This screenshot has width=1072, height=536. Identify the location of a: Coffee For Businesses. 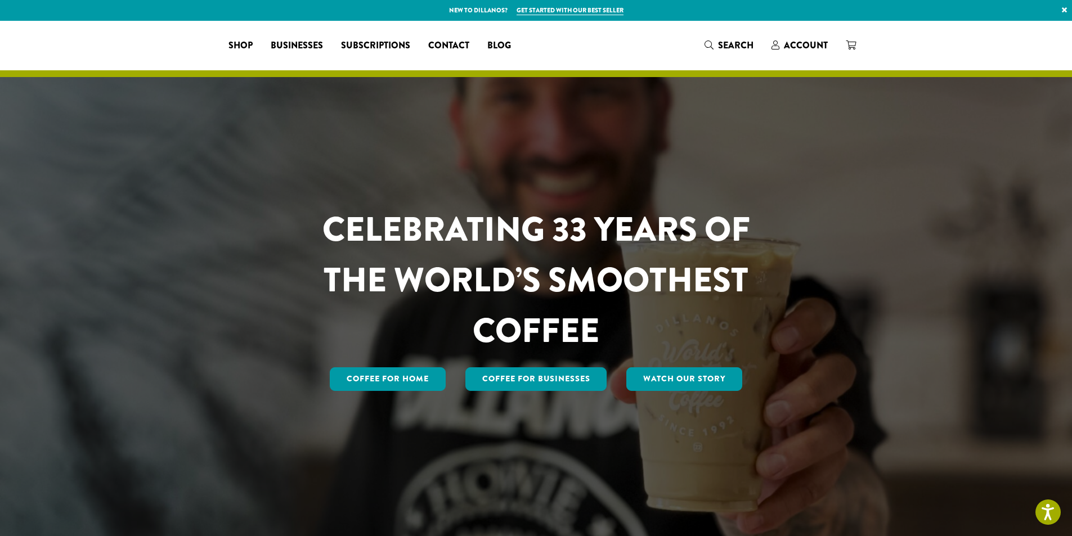
(536, 379).